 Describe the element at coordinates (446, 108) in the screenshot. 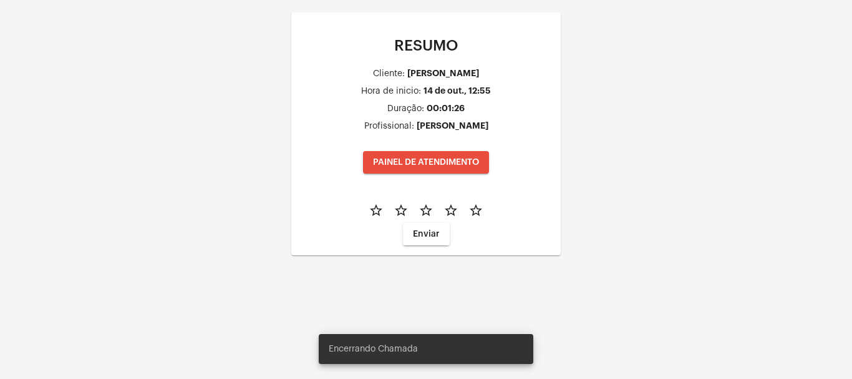

I see `div: 00:01:26` at that location.